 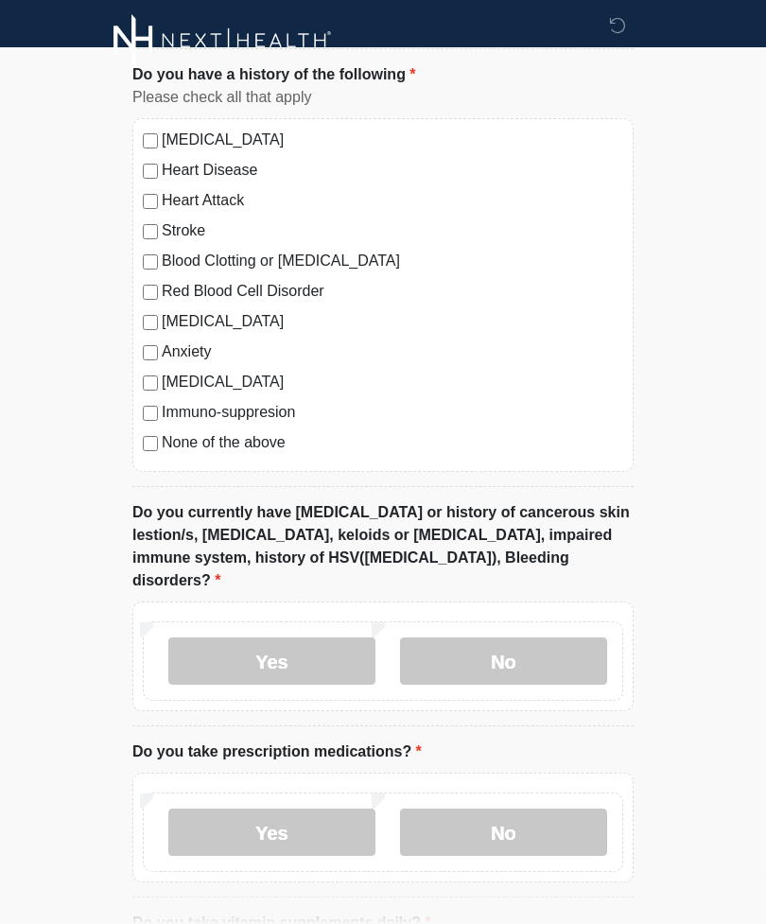 What do you see at coordinates (392, 200) in the screenshot?
I see `label: Heart Attack` at bounding box center [392, 200].